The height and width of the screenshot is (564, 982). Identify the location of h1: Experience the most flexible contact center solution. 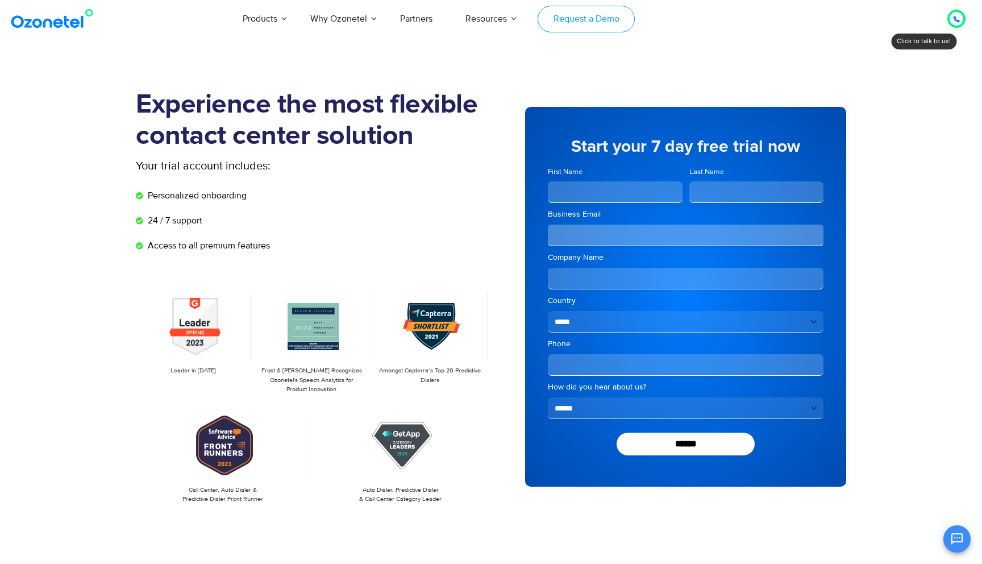
(313, 120).